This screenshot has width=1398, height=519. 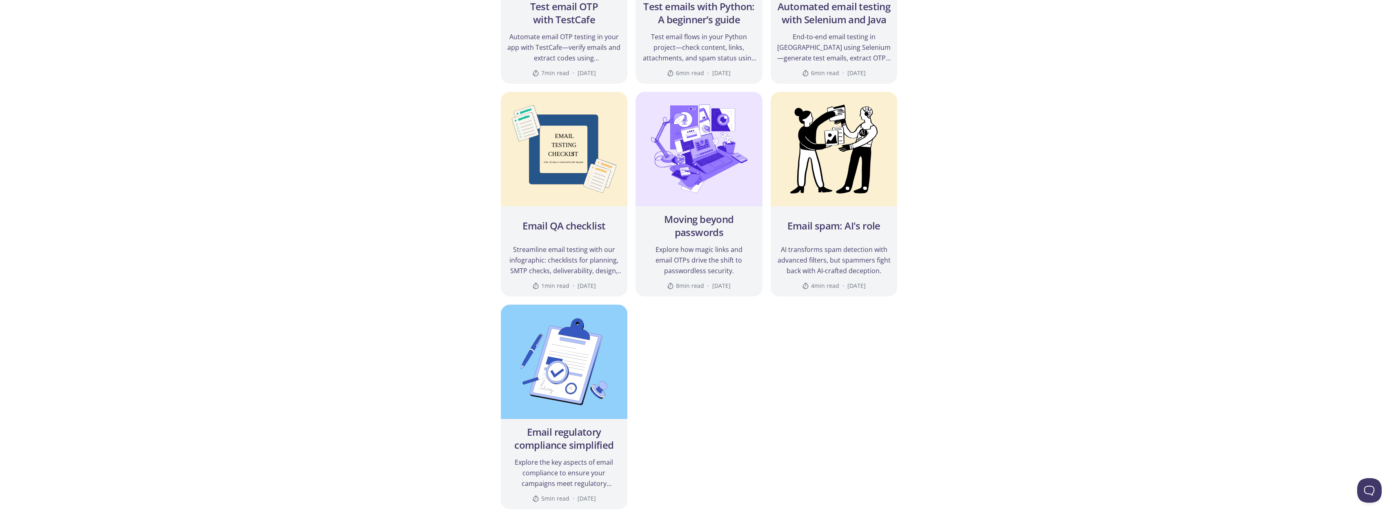 What do you see at coordinates (699, 149) in the screenshot?
I see `img: Moving beyond passwords` at bounding box center [699, 149].